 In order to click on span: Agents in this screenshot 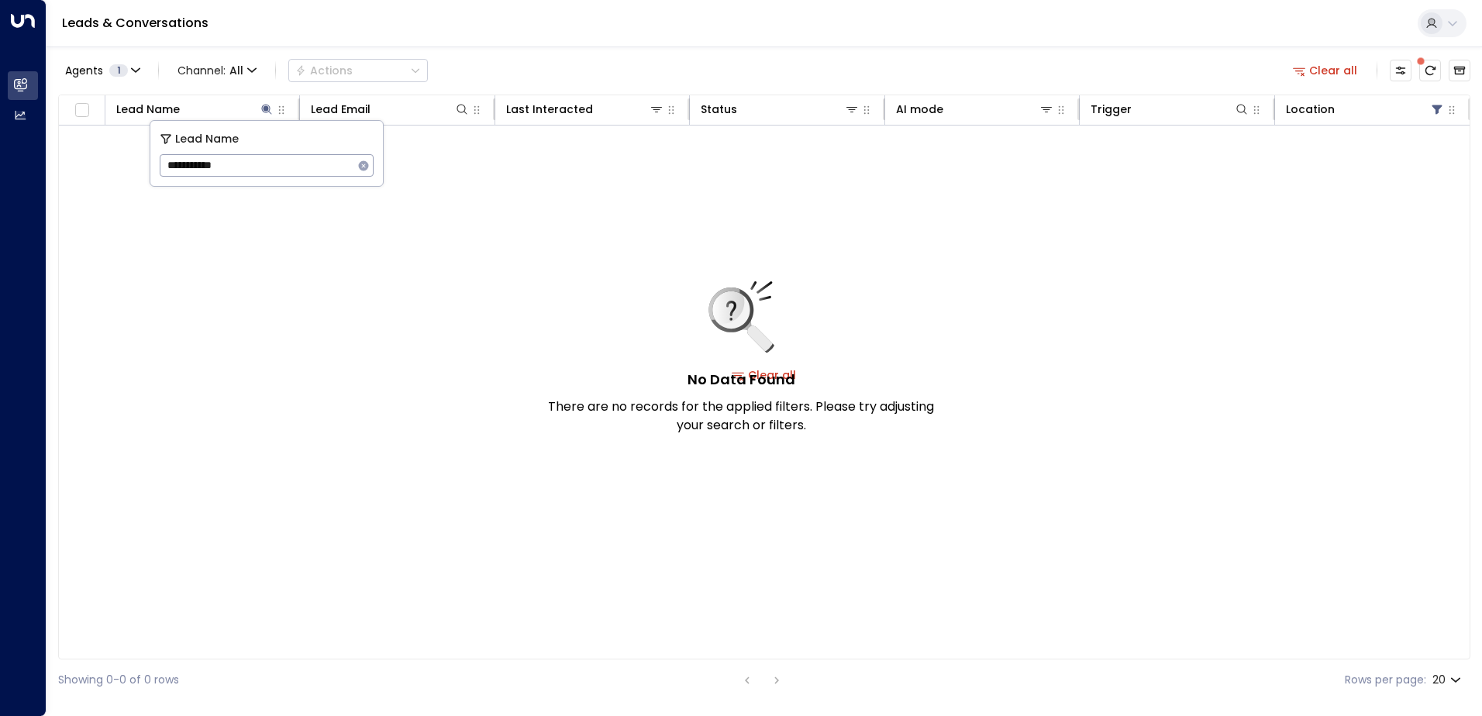, I will do `click(84, 71)`.